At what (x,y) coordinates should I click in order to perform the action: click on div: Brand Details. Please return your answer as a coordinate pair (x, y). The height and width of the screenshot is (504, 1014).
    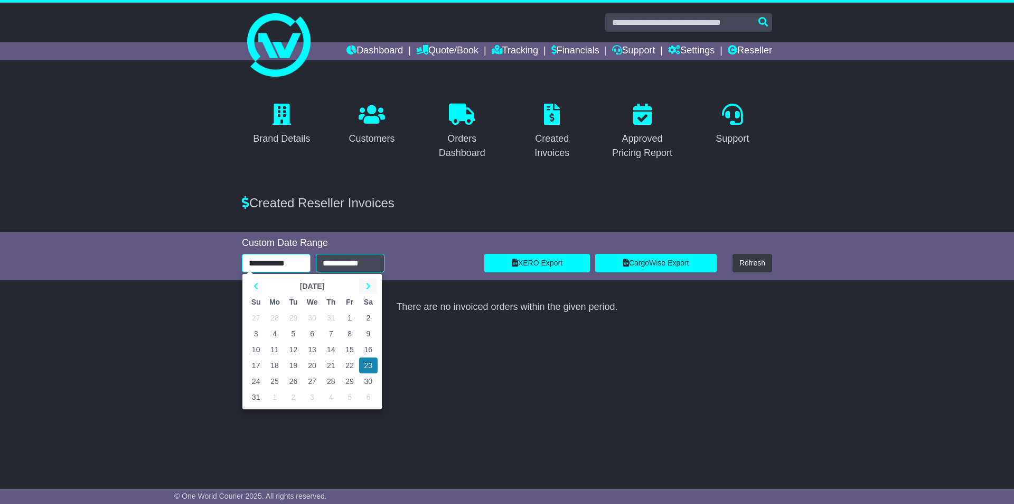
    Looking at the image, I should click on (282, 138).